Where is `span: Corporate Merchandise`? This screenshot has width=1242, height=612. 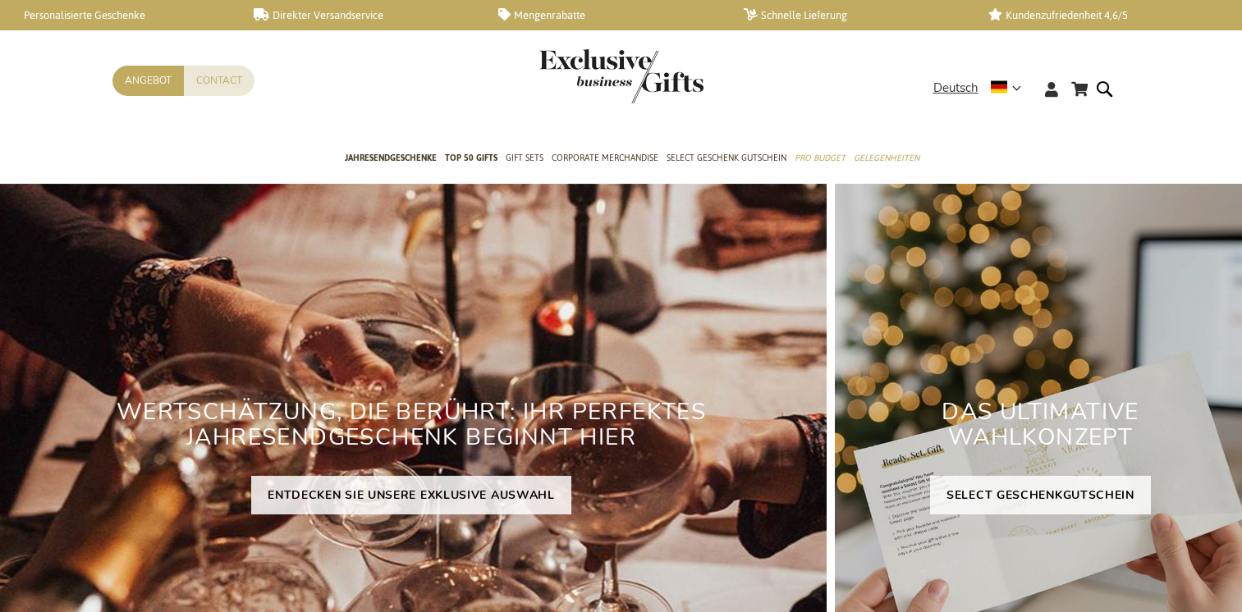 span: Corporate Merchandise is located at coordinates (605, 158).